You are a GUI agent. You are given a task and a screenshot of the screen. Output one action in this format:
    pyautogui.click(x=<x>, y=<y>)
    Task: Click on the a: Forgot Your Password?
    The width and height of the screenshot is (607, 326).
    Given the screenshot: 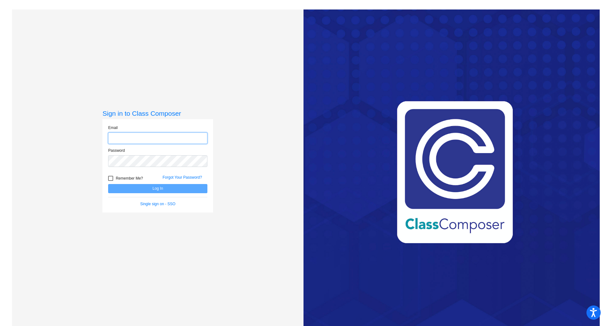 What is the action you would take?
    pyautogui.click(x=182, y=177)
    